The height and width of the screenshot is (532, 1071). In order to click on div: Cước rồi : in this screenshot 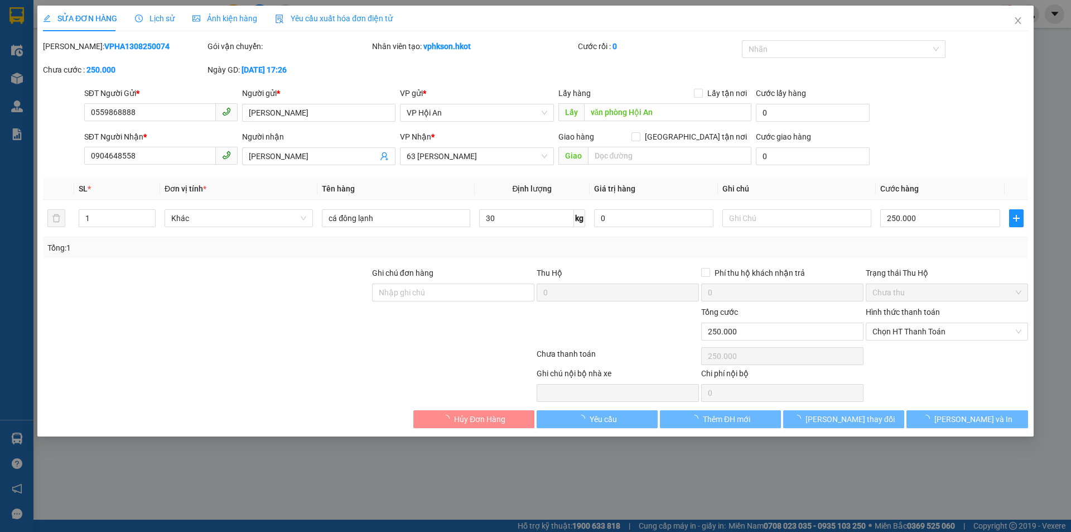, I will do `click(659, 46)`.